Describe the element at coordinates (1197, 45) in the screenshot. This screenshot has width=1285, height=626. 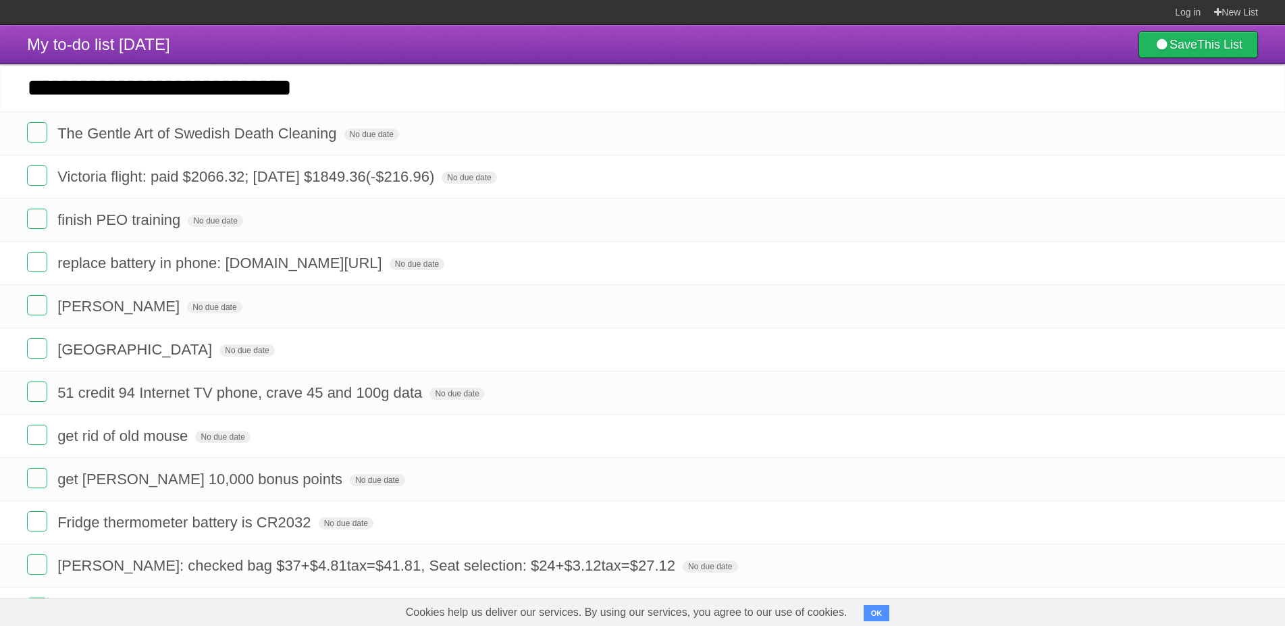
I see `a: SaveThis List` at that location.